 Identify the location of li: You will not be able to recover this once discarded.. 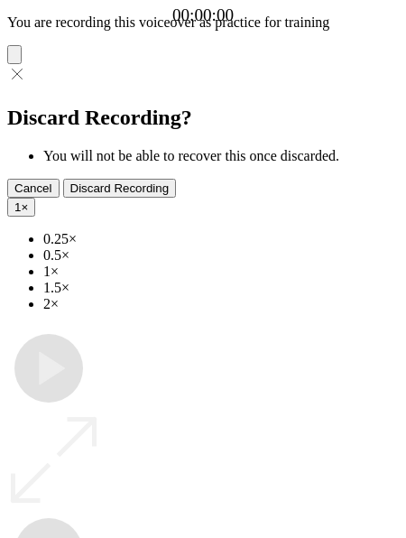
(221, 156).